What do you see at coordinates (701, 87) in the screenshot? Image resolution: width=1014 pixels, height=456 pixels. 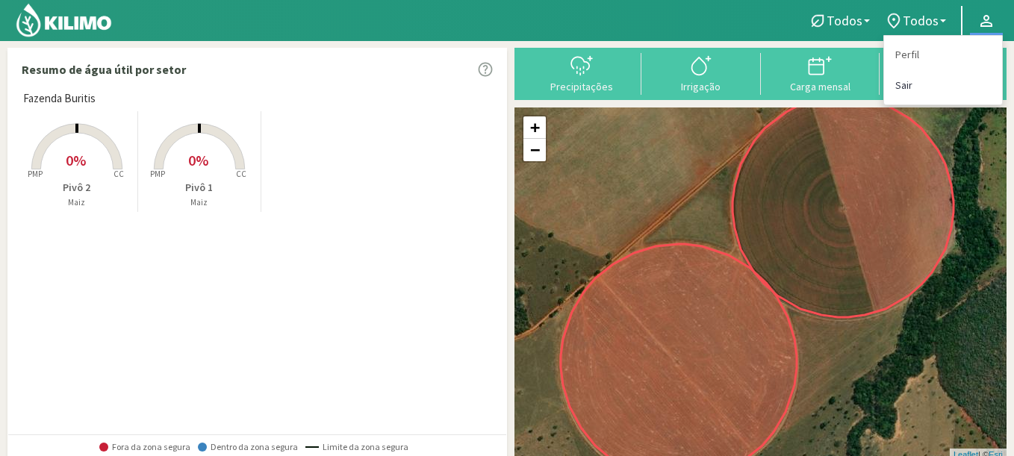 I see `div: Irrigação` at bounding box center [701, 87].